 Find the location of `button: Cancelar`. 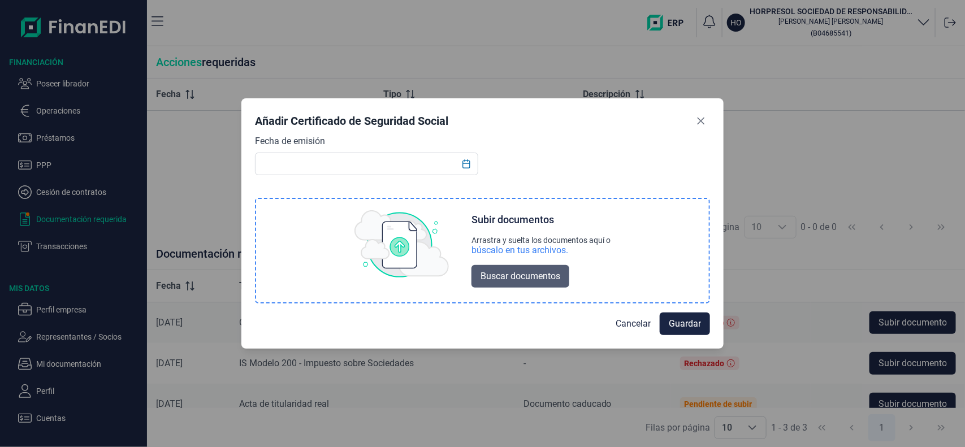

button: Cancelar is located at coordinates (633, 324).